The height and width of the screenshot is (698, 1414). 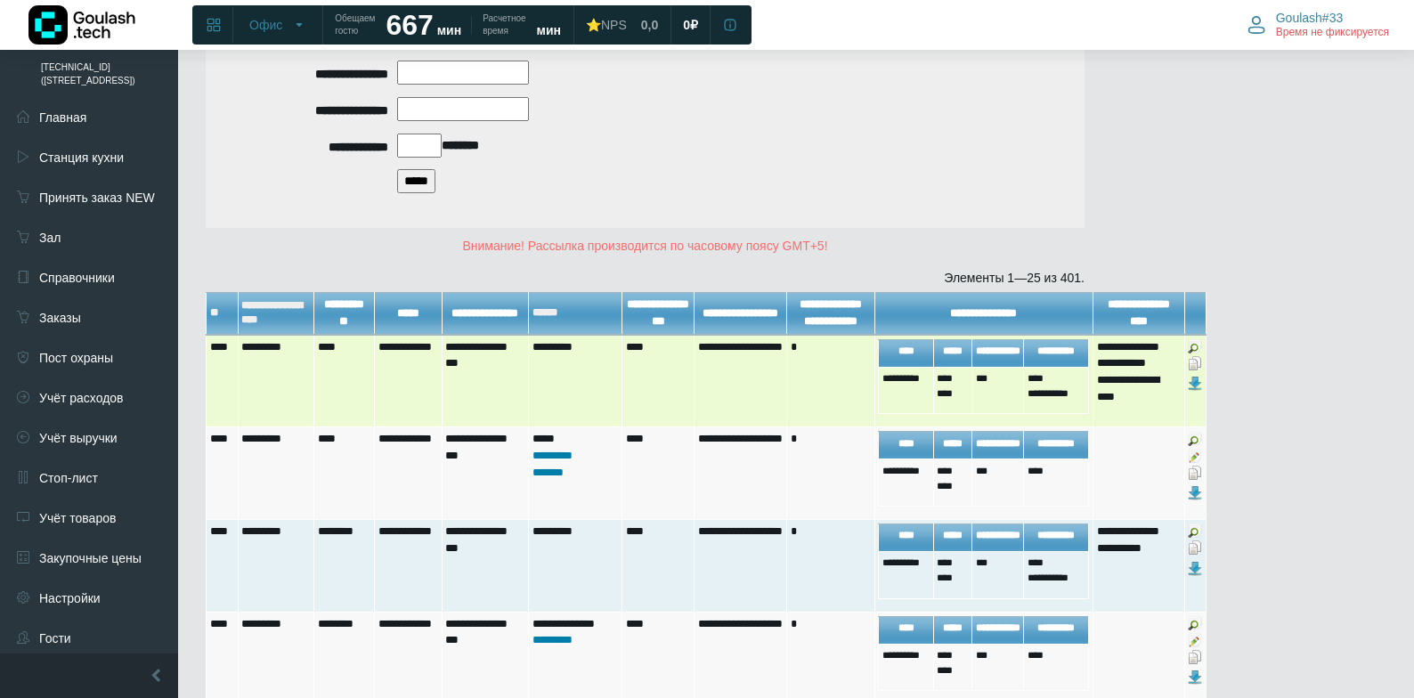 What do you see at coordinates (645, 246) in the screenshot?
I see `span: Внимание! Рассылка производится по часовому поясу GMT+5!` at bounding box center [645, 246].